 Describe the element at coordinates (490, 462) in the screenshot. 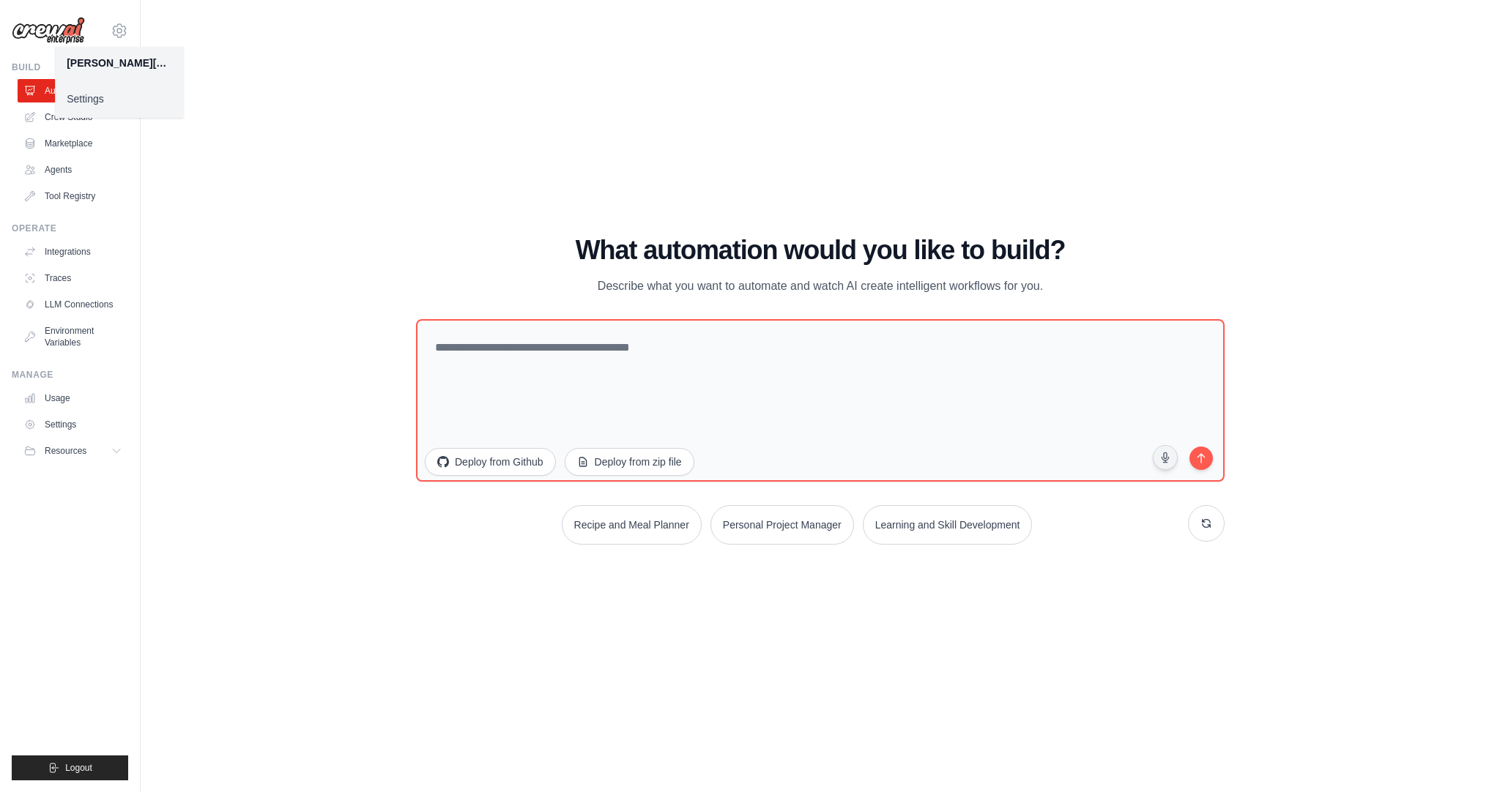

I see `button: Deploy from Github` at that location.